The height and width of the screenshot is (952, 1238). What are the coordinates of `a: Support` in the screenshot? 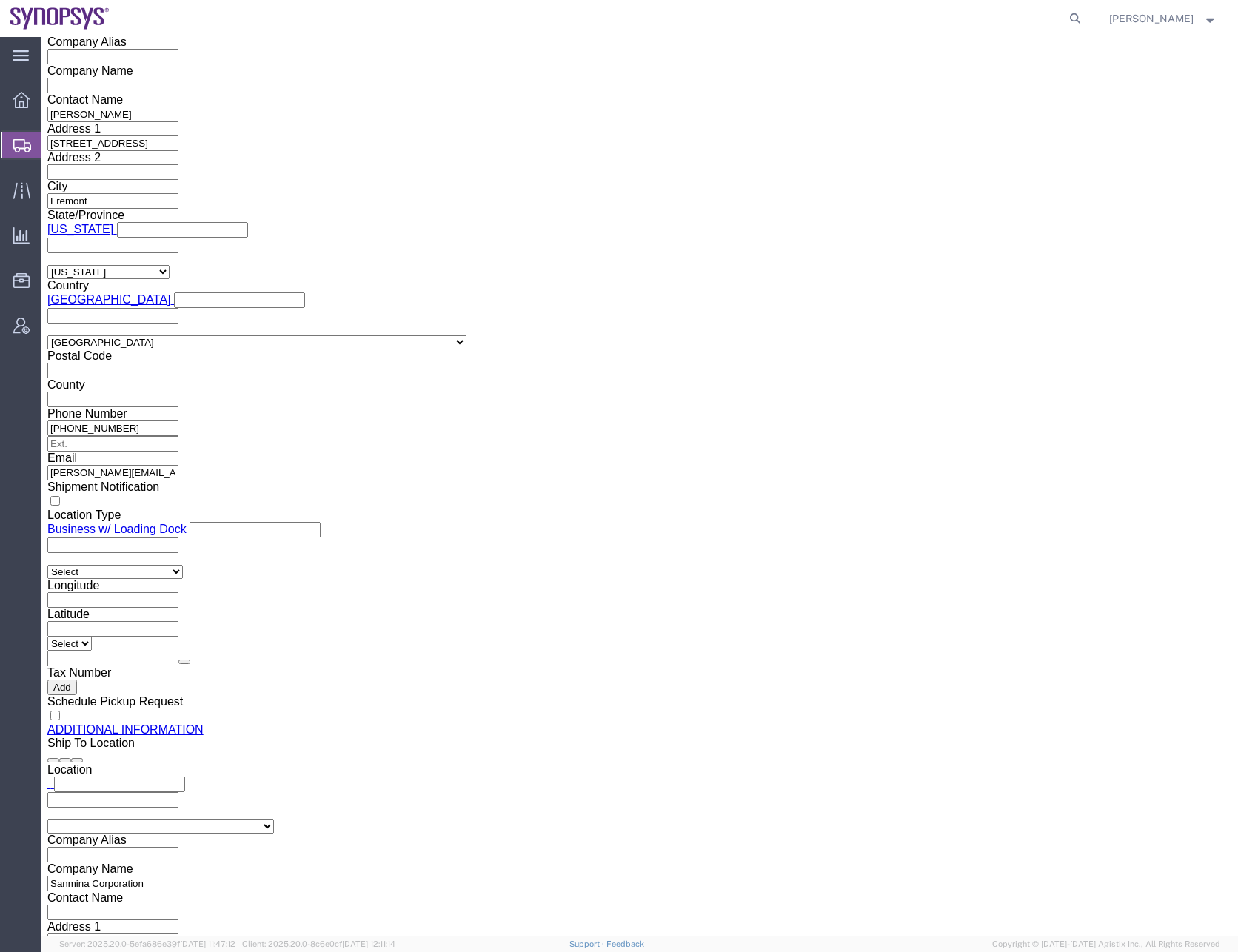 It's located at (588, 944).